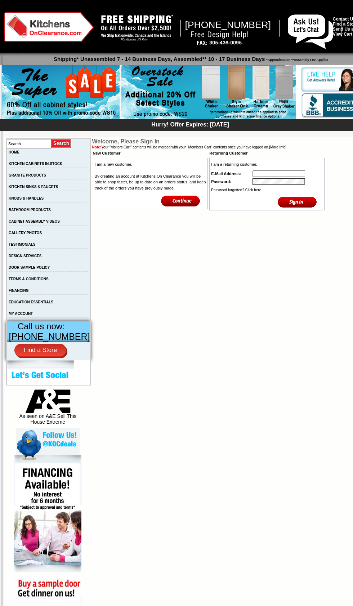 The width and height of the screenshot is (353, 606). Describe the element at coordinates (209, 142) in the screenshot. I see `td: Welcome, Please Sign In` at that location.